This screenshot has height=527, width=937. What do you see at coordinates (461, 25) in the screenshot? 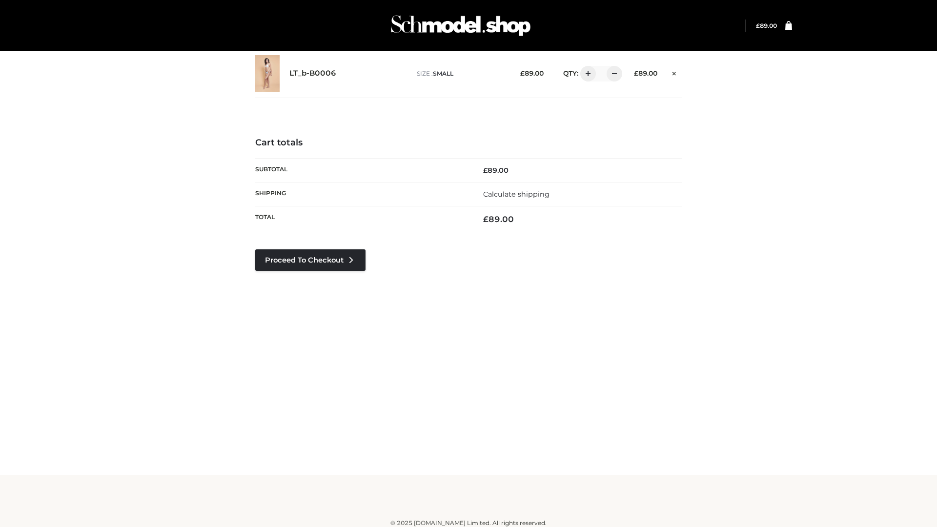
I see `img: Schmodel Admin 964` at bounding box center [461, 25].